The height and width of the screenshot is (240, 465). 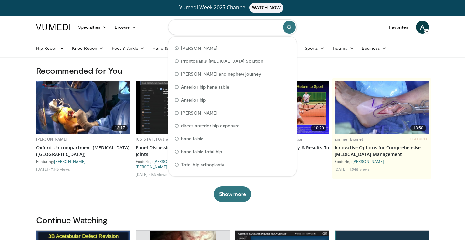 I want to click on a: Browse, so click(x=126, y=27).